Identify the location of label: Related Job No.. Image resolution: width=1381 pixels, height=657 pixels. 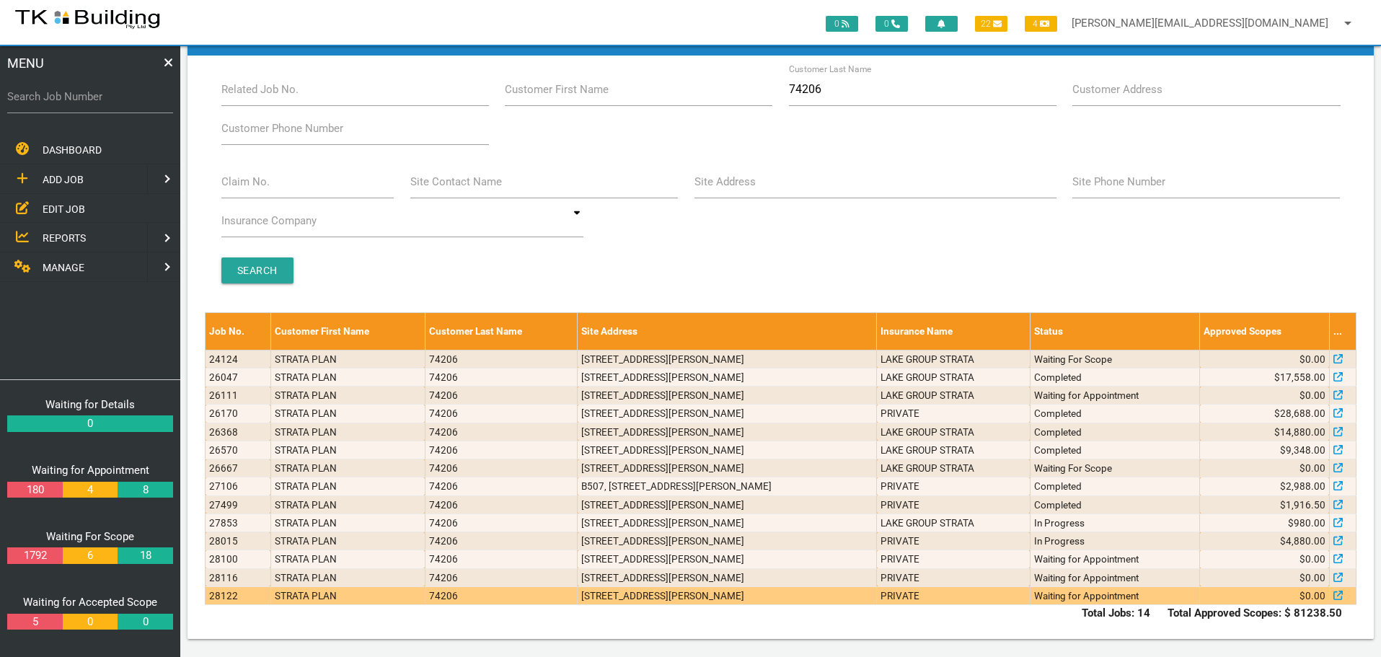
(260, 89).